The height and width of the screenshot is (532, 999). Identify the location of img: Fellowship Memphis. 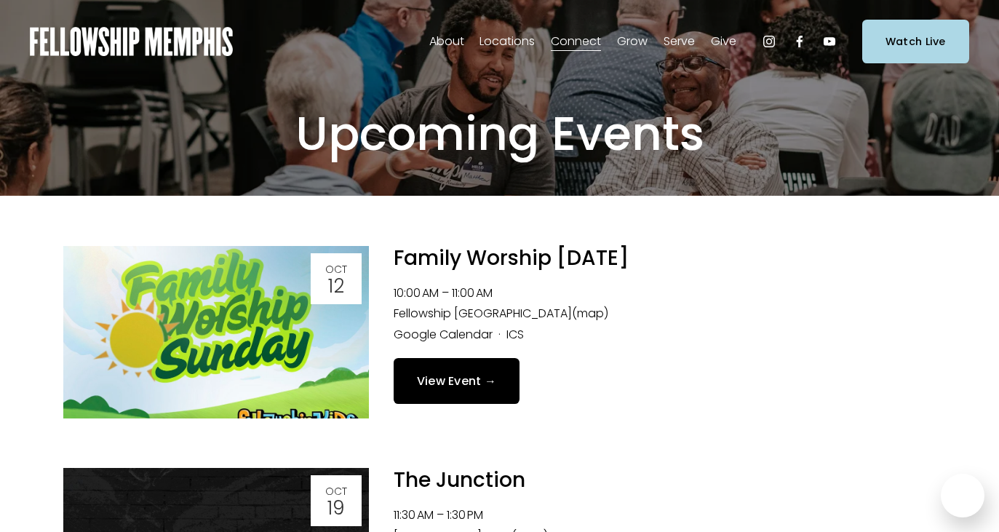
(131, 41).